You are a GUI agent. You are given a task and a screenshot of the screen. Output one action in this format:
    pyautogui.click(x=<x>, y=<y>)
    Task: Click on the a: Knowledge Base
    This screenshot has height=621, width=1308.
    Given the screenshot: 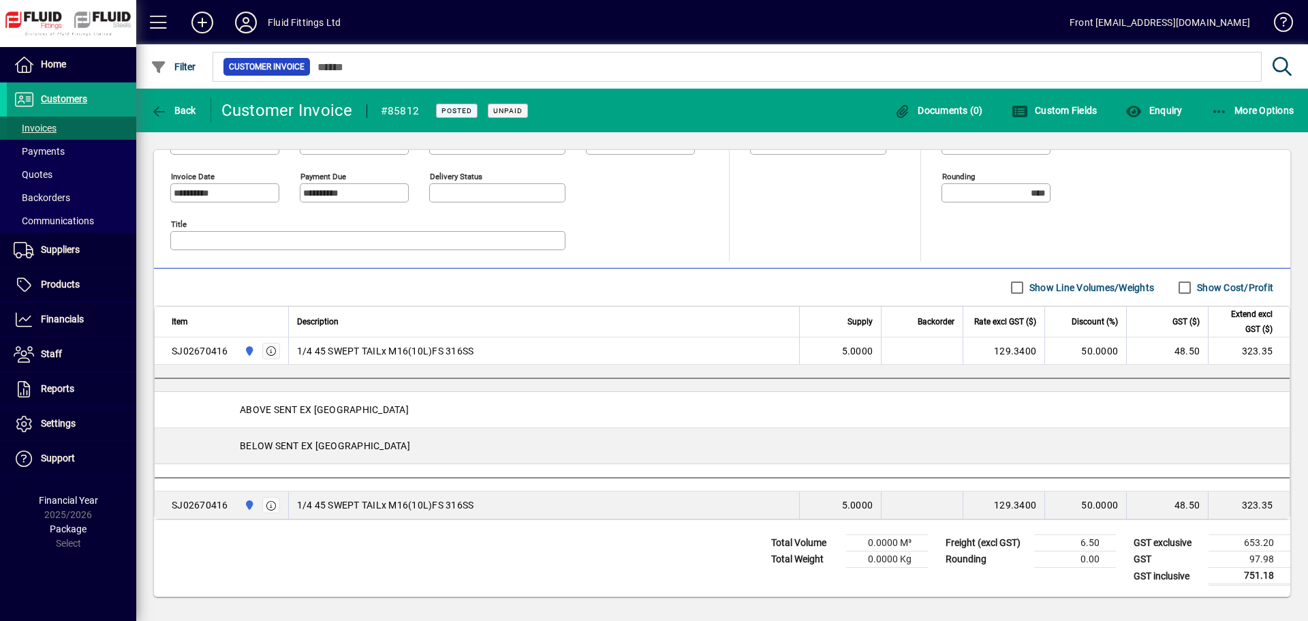 What is the action you would take?
    pyautogui.click(x=1277, y=25)
    